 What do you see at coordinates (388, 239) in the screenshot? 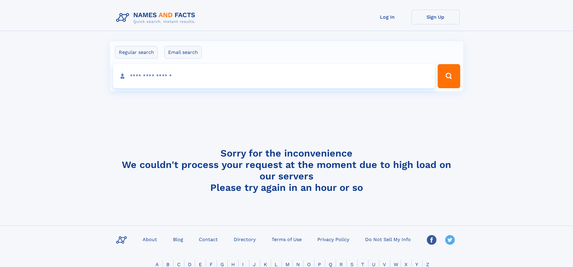
I see `a: Do Not Sell My Info` at bounding box center [388, 239].